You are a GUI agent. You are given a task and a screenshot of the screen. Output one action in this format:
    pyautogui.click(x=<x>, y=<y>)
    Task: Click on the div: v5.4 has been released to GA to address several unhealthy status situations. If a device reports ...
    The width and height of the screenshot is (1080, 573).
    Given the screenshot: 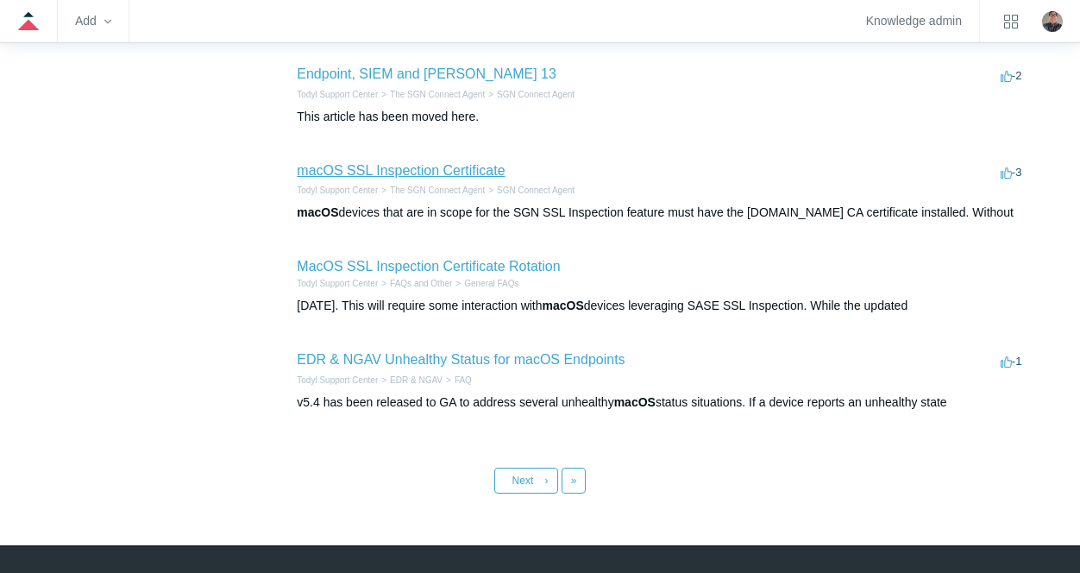 What is the action you would take?
    pyautogui.click(x=661, y=402)
    